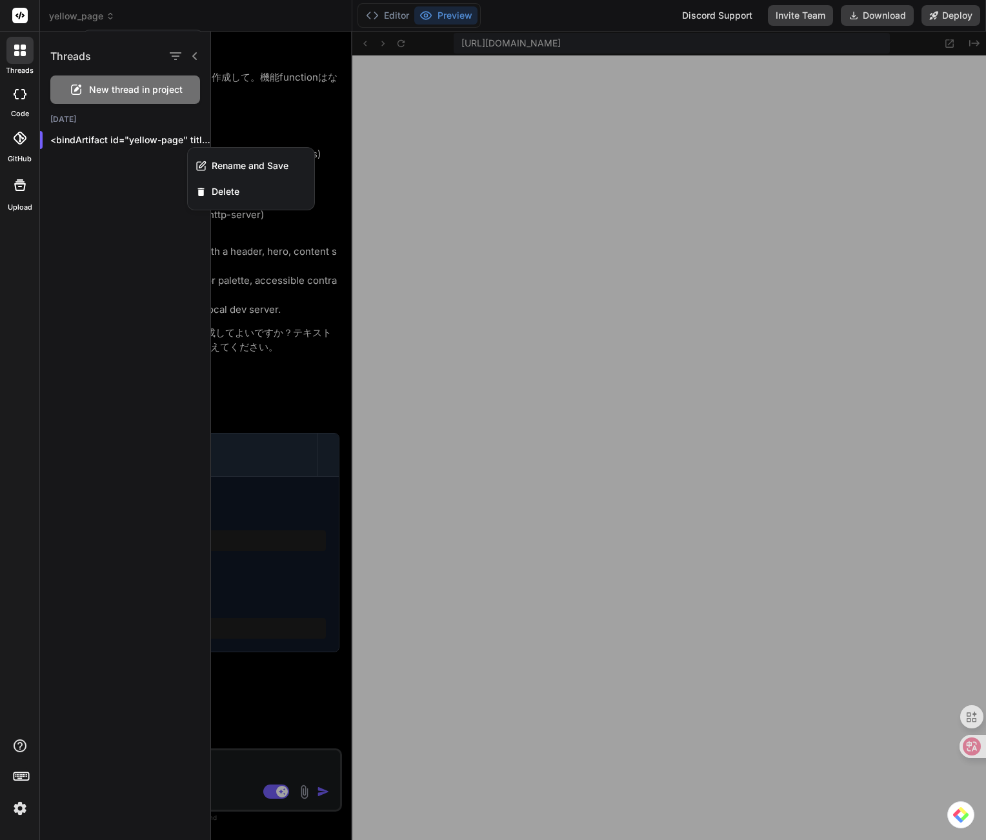  Describe the element at coordinates (251, 166) in the screenshot. I see `button: Rename and Save` at that location.